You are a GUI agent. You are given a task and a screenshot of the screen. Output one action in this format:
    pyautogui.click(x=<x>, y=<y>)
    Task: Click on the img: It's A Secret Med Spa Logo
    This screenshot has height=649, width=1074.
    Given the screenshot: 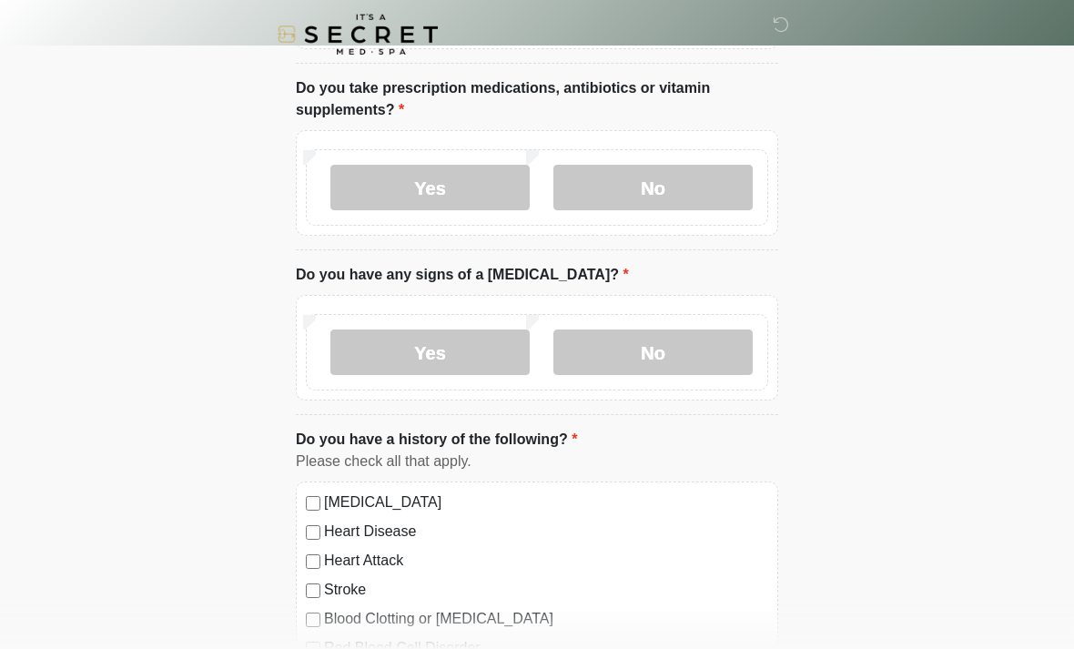 What is the action you would take?
    pyautogui.click(x=358, y=34)
    